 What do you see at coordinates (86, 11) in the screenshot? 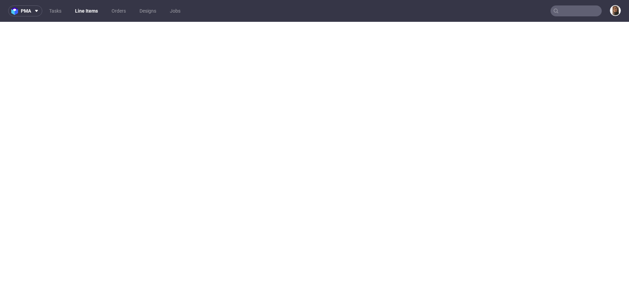
I see `a: Line Items` at bounding box center [86, 11].